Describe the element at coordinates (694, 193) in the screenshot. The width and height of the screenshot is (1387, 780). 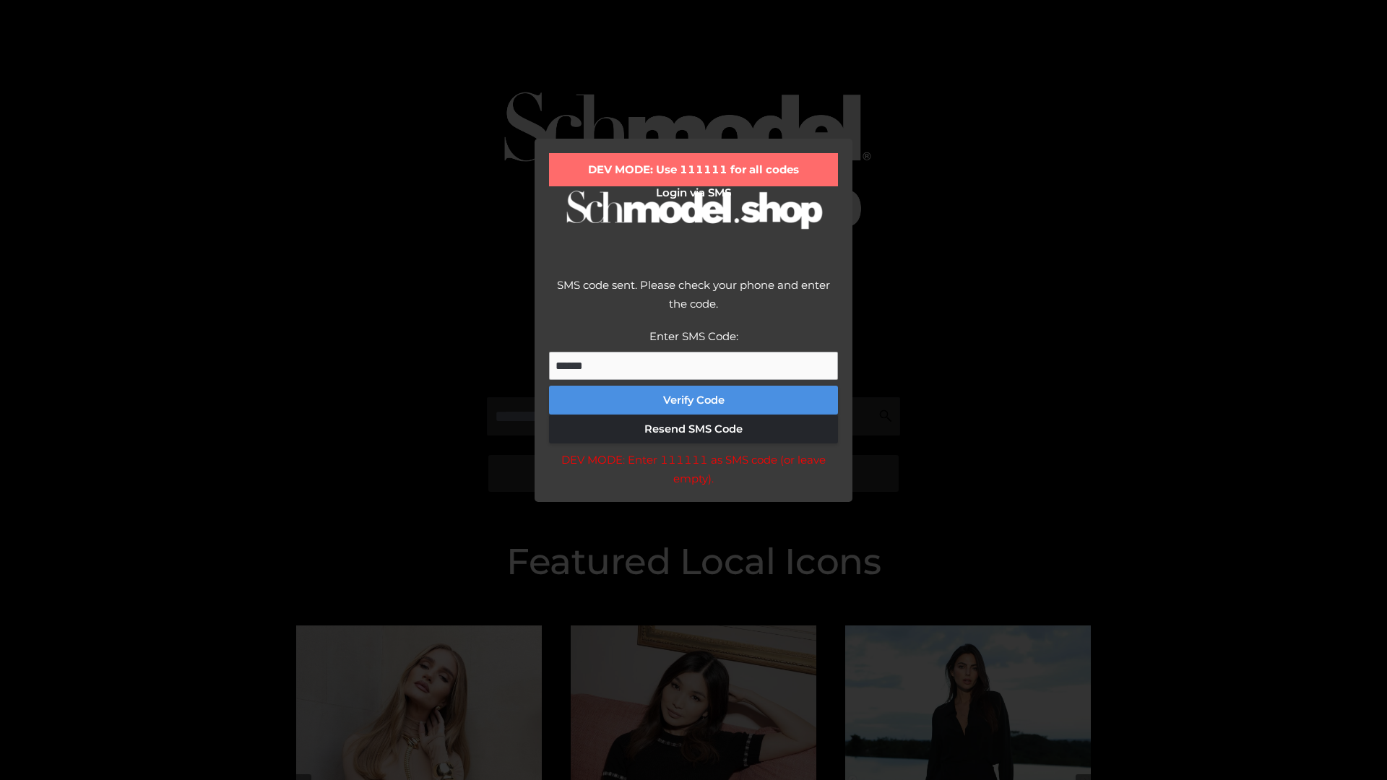
I see `h2: Login via SMS` at that location.